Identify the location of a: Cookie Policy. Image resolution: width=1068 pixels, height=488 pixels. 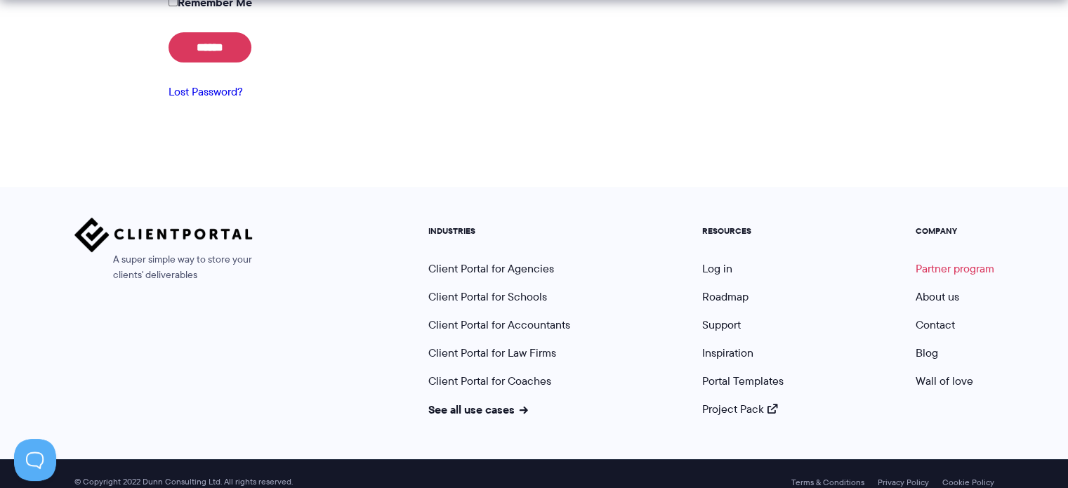
(968, 482).